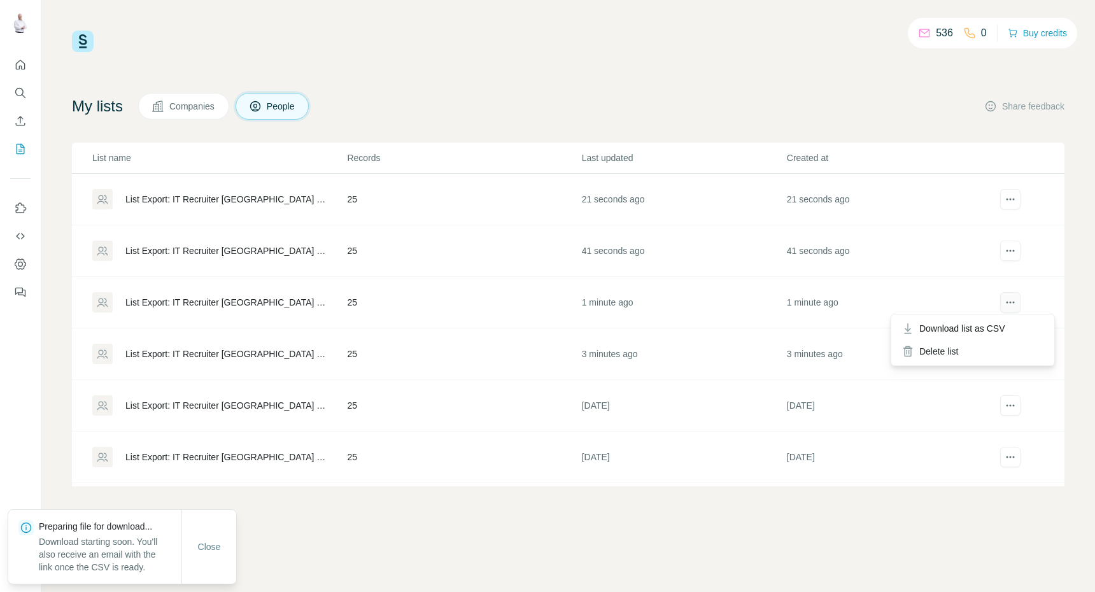  I want to click on button: Enrich CSV, so click(20, 121).